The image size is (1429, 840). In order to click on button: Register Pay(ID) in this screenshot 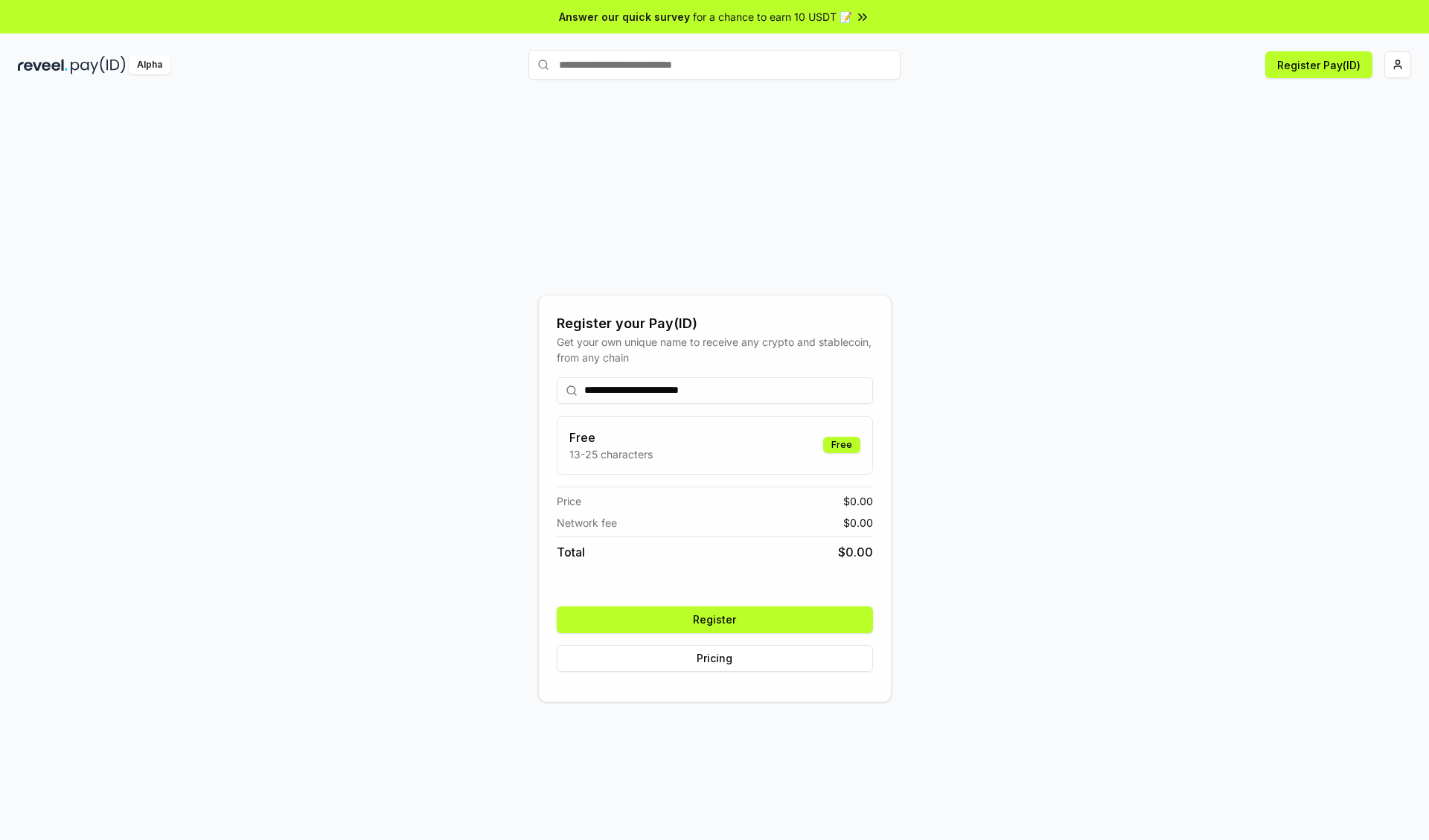, I will do `click(1319, 64)`.